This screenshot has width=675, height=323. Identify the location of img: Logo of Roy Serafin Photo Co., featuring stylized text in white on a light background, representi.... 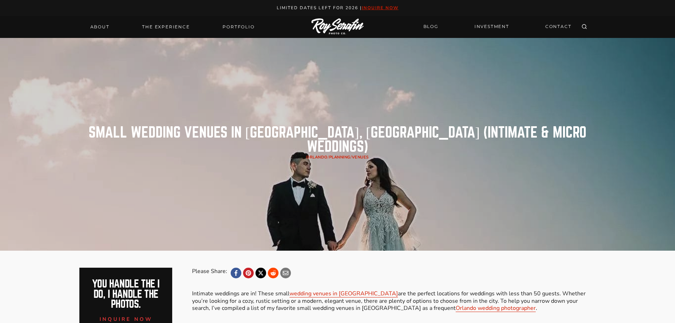
(338, 27).